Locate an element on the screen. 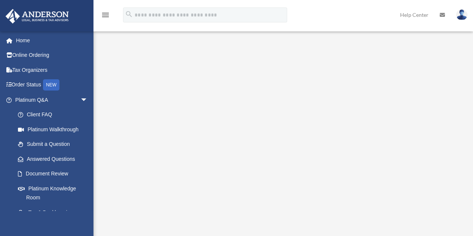  div: NEW is located at coordinates (51, 85).